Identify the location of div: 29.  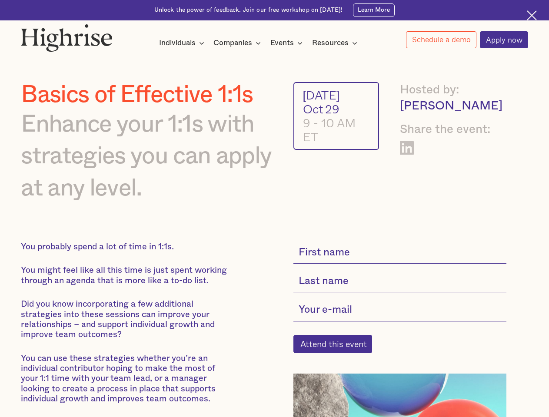
(332, 109).